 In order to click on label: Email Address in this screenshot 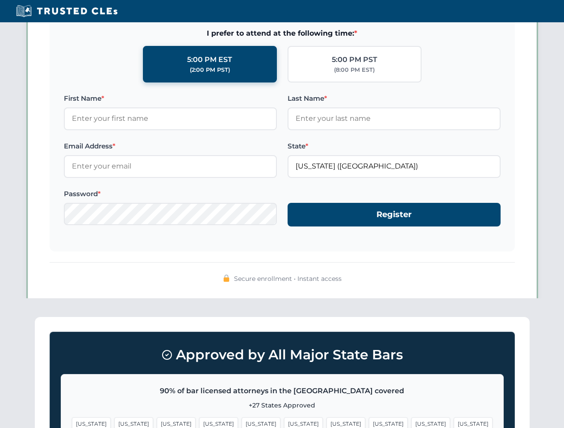, I will do `click(170, 146)`.